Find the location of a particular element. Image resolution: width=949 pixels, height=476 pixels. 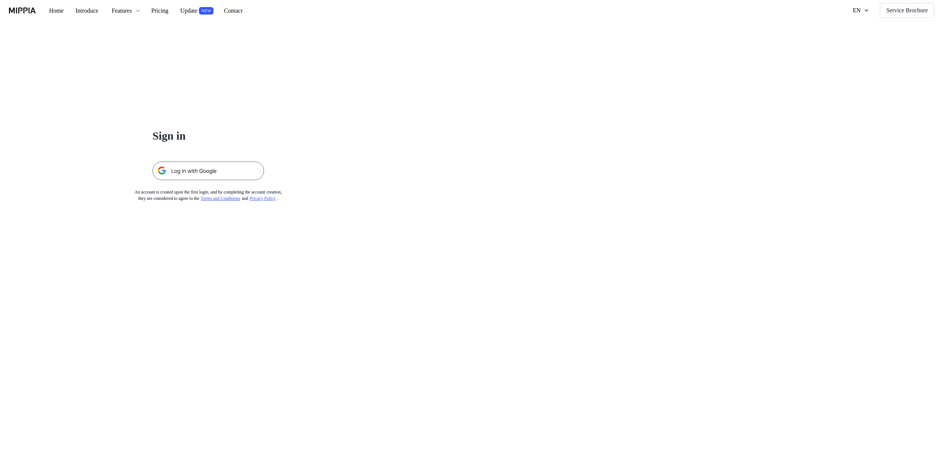

a: Terms and Conditions is located at coordinates (225, 198).